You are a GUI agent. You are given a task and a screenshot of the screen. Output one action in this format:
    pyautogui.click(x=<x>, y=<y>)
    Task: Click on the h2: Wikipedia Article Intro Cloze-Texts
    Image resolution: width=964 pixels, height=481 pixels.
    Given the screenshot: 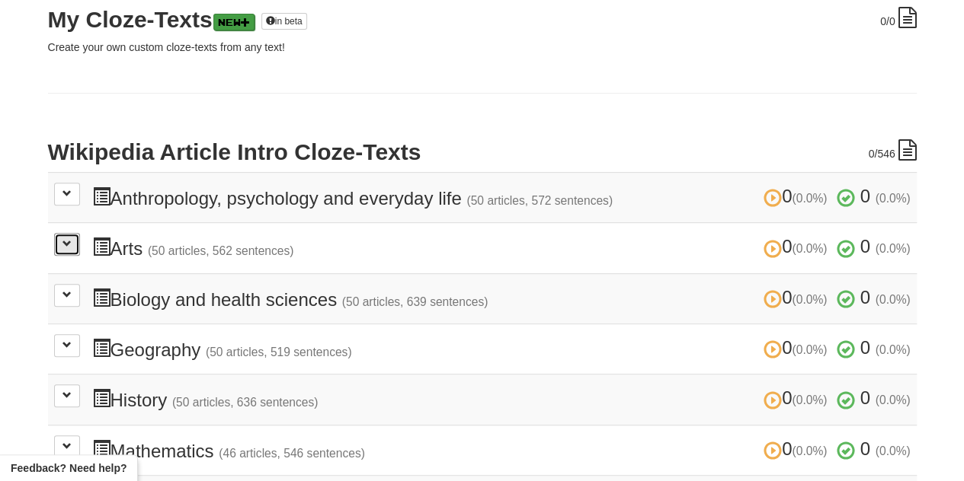 What is the action you would take?
    pyautogui.click(x=482, y=152)
    